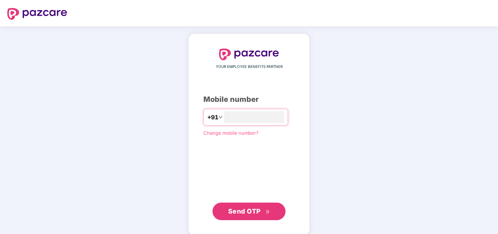  What do you see at coordinates (249, 99) in the screenshot?
I see `div: Mobile number` at bounding box center [249, 99].